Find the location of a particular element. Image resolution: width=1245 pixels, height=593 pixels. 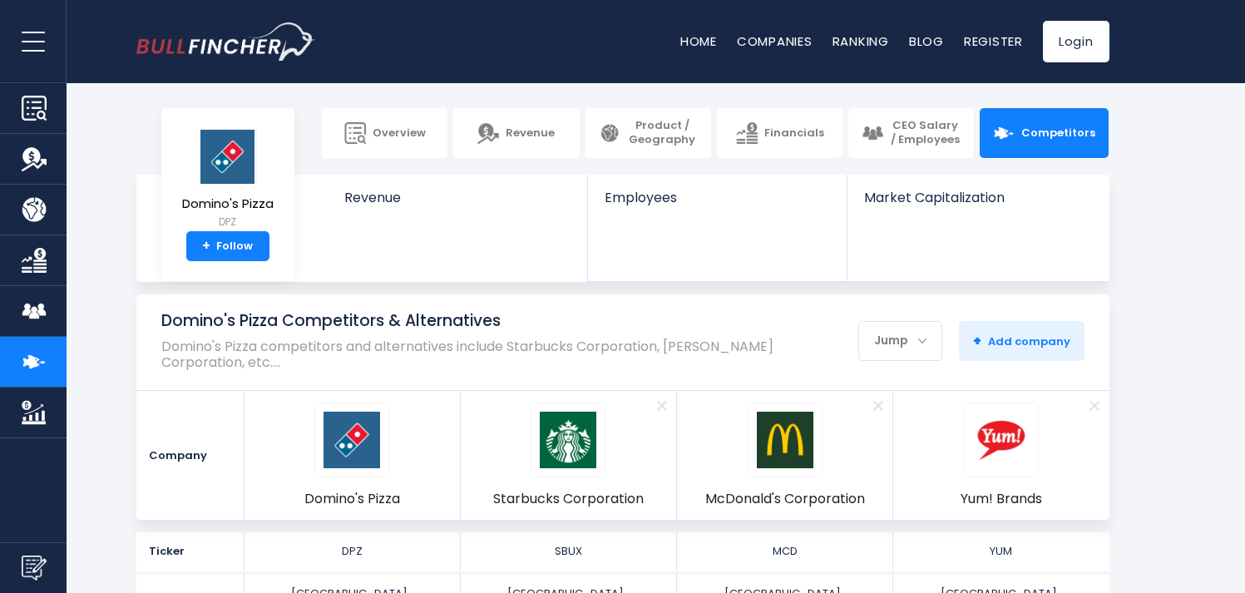

a: +Follow is located at coordinates (228, 246).